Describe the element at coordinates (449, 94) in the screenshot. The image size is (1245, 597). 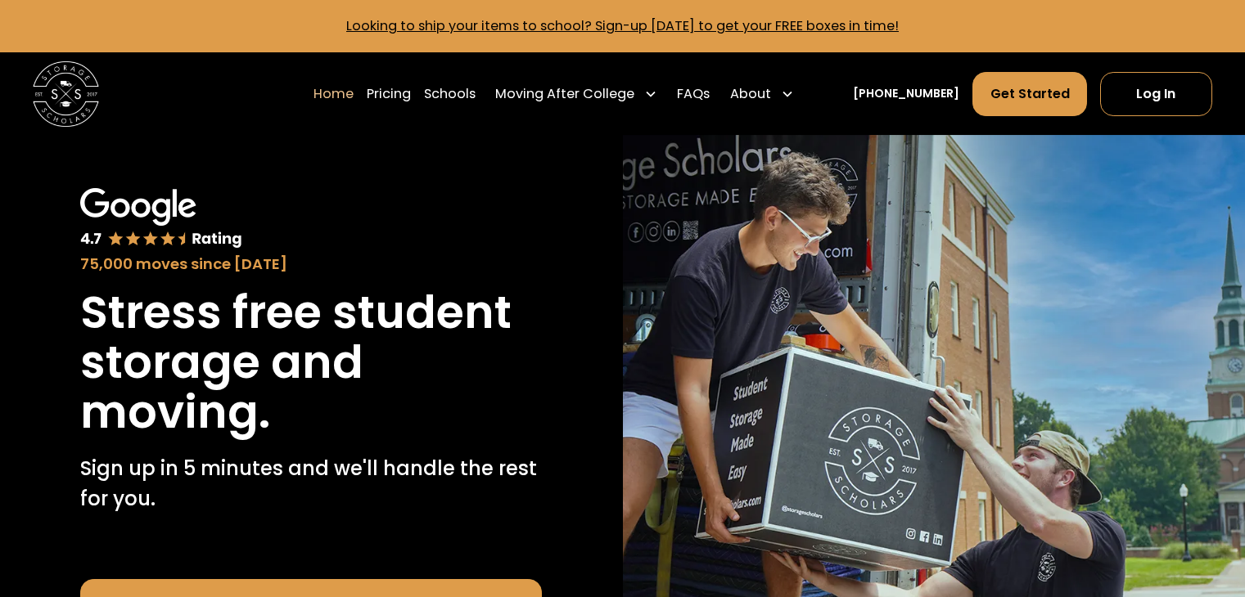
I see `a: Schools` at that location.